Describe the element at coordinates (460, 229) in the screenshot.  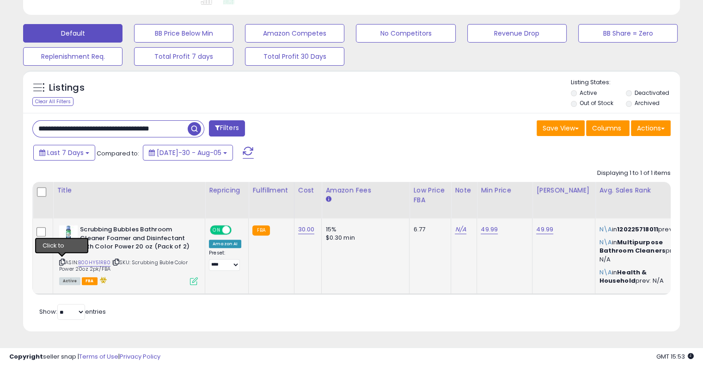
I see `a: N/A` at that location.